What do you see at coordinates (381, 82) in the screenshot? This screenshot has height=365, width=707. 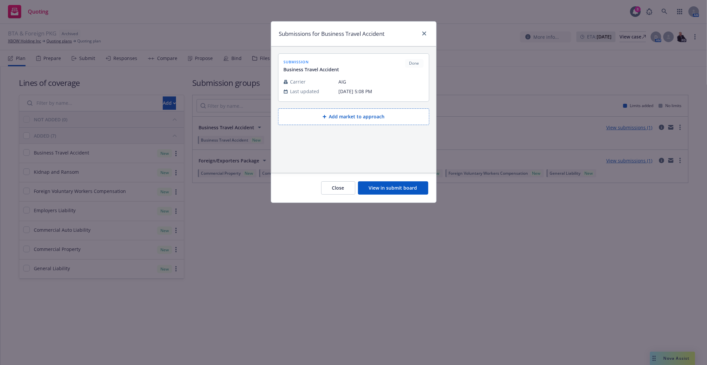 I see `span: AIG` at bounding box center [381, 82].